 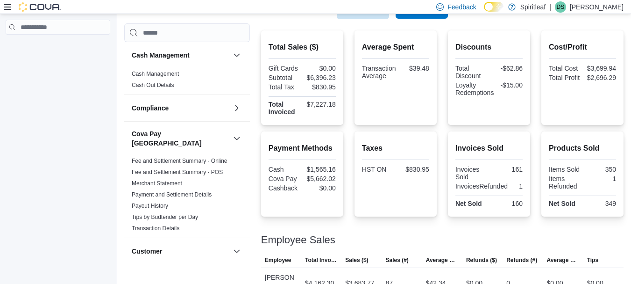 I want to click on img: Cova, so click(x=40, y=7).